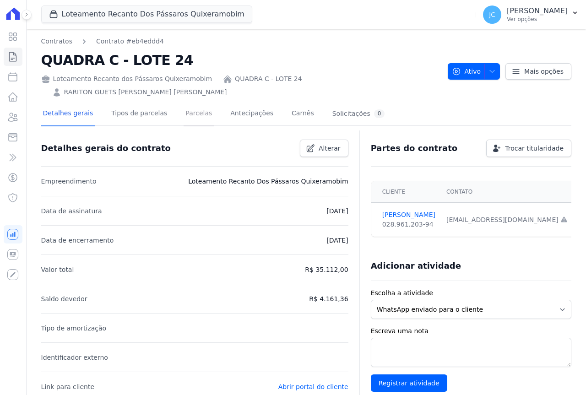 The image size is (586, 395). I want to click on p: R$ 35.112,00, so click(326, 269).